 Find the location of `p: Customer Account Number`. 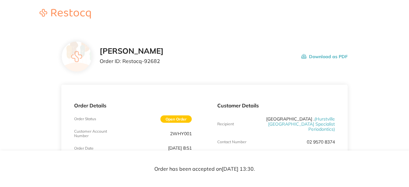

p: Customer Account Number is located at coordinates (94, 133).